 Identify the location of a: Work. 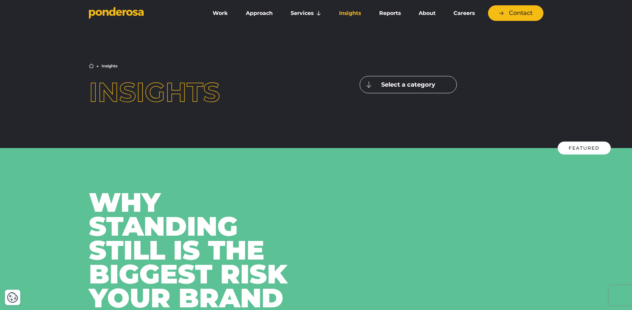
(220, 13).